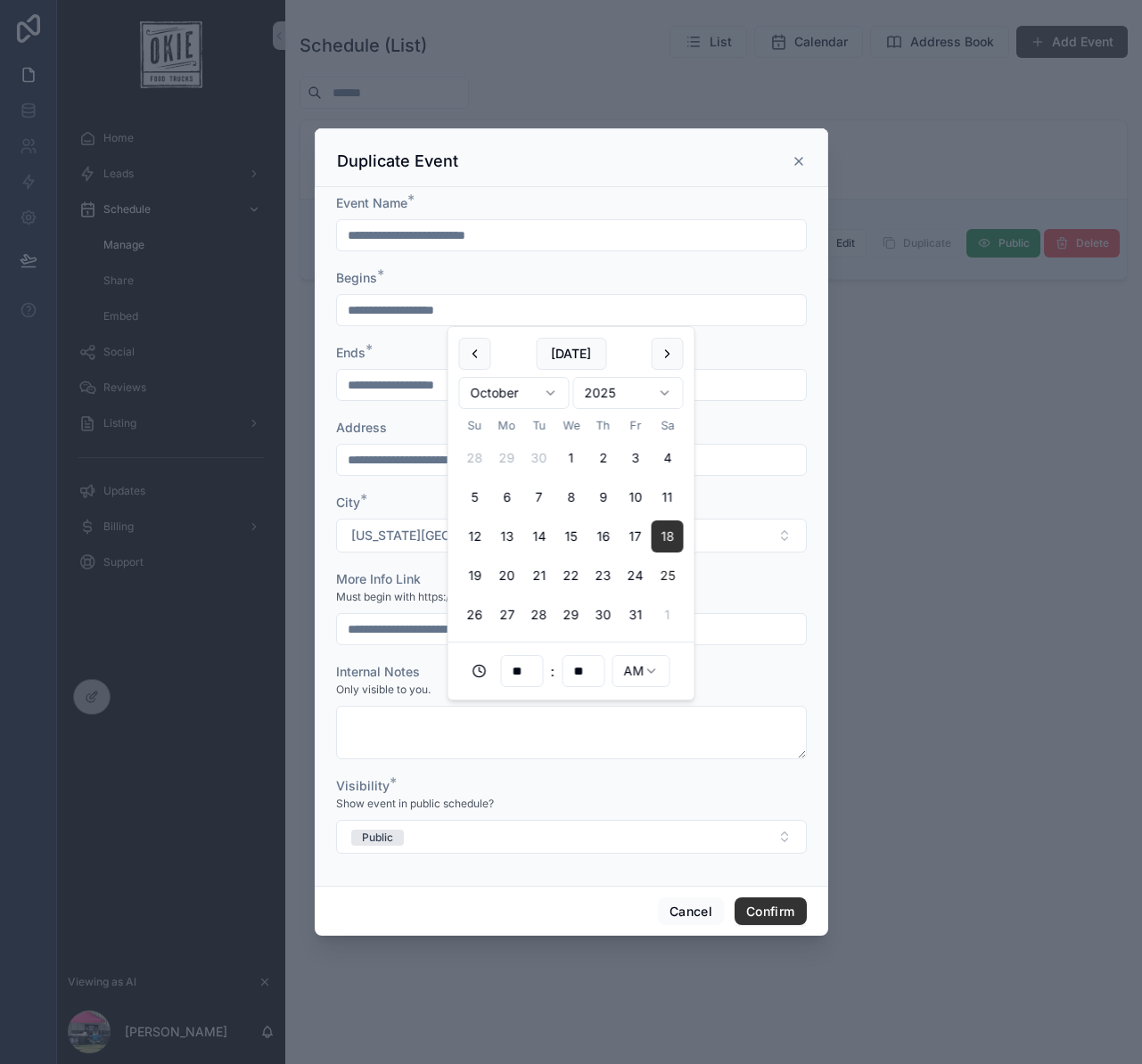  What do you see at coordinates (475, 458) in the screenshot?
I see `button: Sunday, September 28th, 2025` at bounding box center [475, 458].